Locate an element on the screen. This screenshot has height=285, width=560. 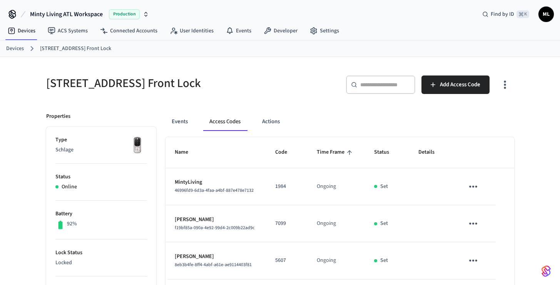
p: Lock Status is located at coordinates (101, 253).